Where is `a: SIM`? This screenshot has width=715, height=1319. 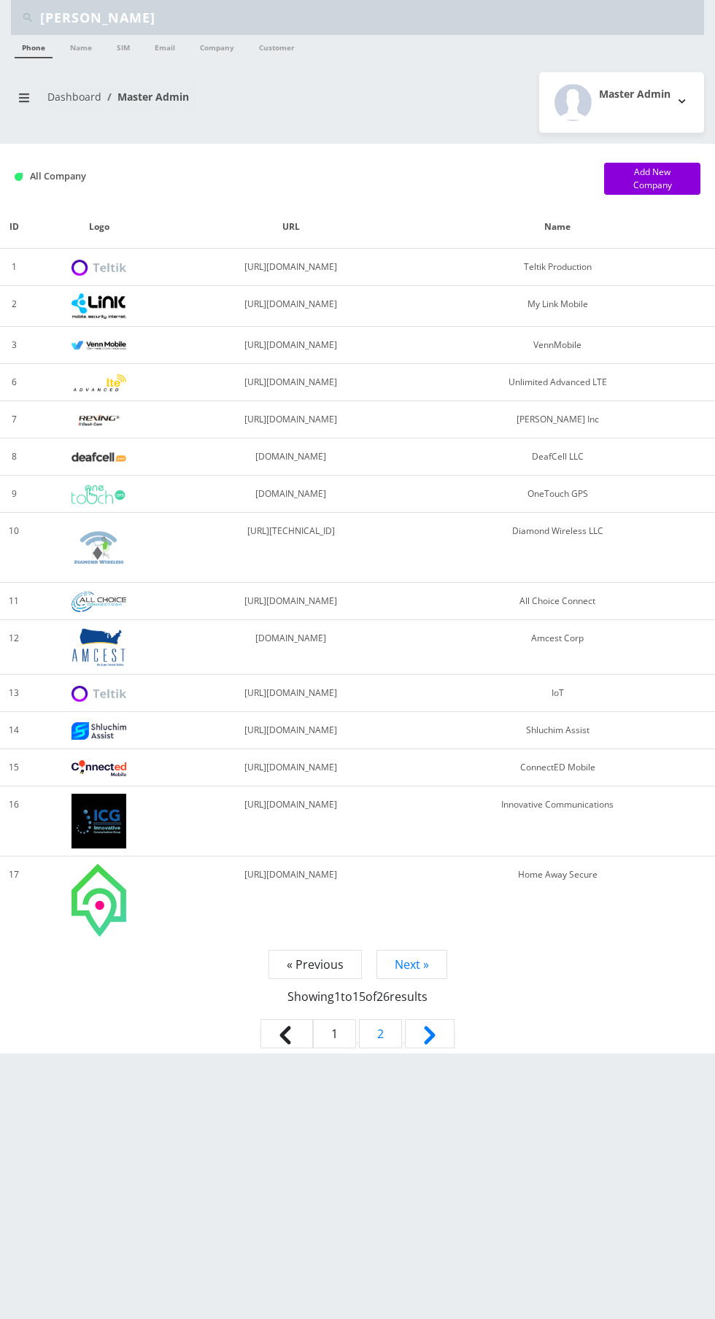 a: SIM is located at coordinates (123, 46).